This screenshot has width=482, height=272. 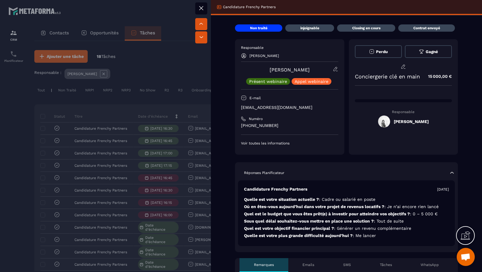 I want to click on p: Quelle est votre plus grande difficulté aujourd’hui ?, so click(x=346, y=235).